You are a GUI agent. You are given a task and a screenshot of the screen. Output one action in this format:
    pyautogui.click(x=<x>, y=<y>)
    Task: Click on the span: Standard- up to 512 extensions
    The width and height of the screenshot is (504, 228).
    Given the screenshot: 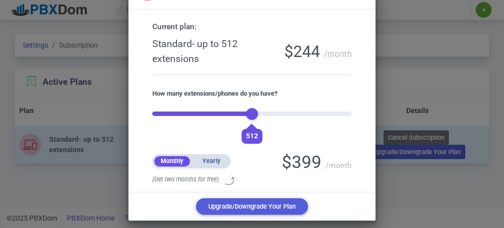 What is the action you would take?
    pyautogui.click(x=195, y=51)
    